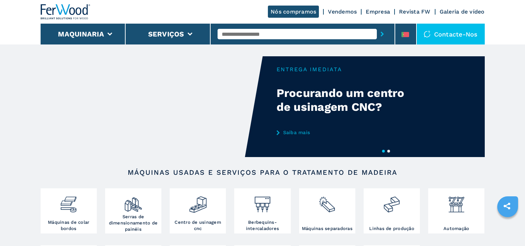  What do you see at coordinates (327, 211) in the screenshot?
I see `a: Máquinas separadoras` at bounding box center [327, 211].